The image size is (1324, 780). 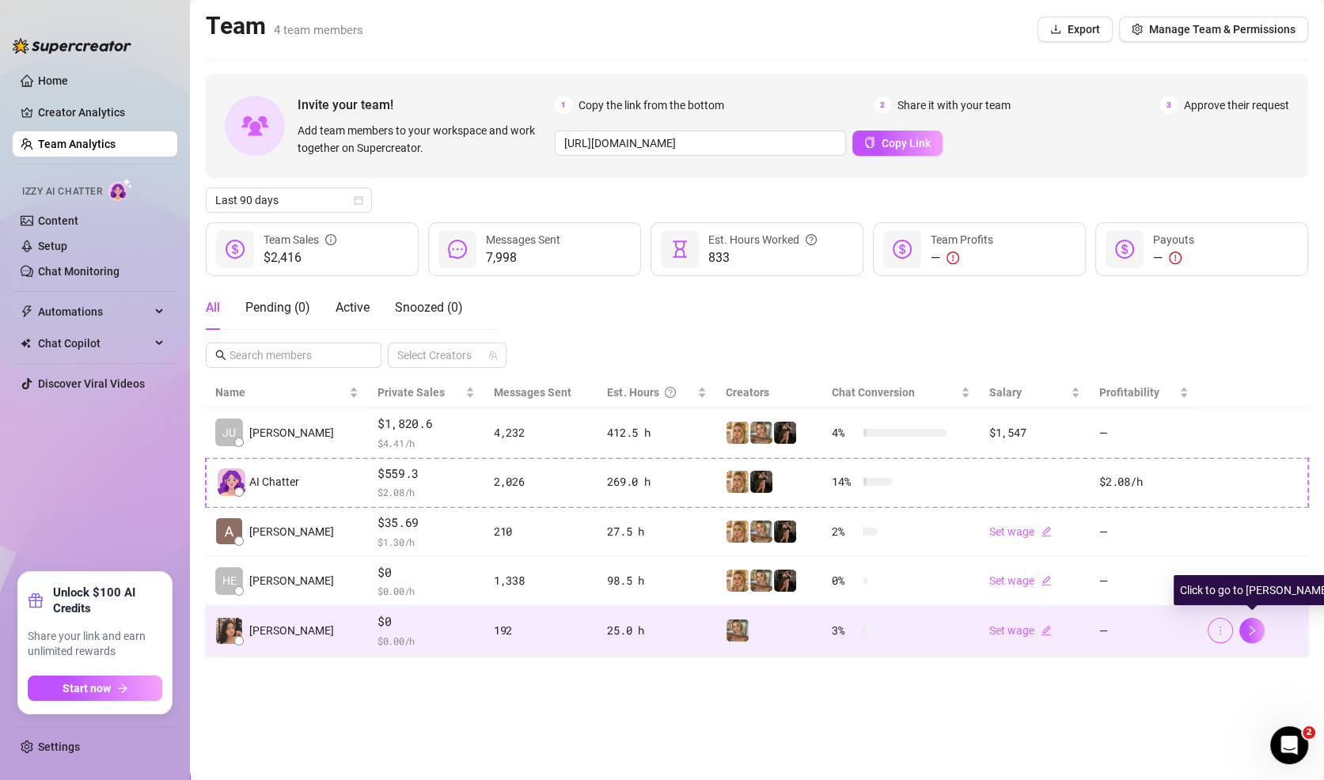 What do you see at coordinates (213, 308) in the screenshot?
I see `div: All` at bounding box center [213, 308].